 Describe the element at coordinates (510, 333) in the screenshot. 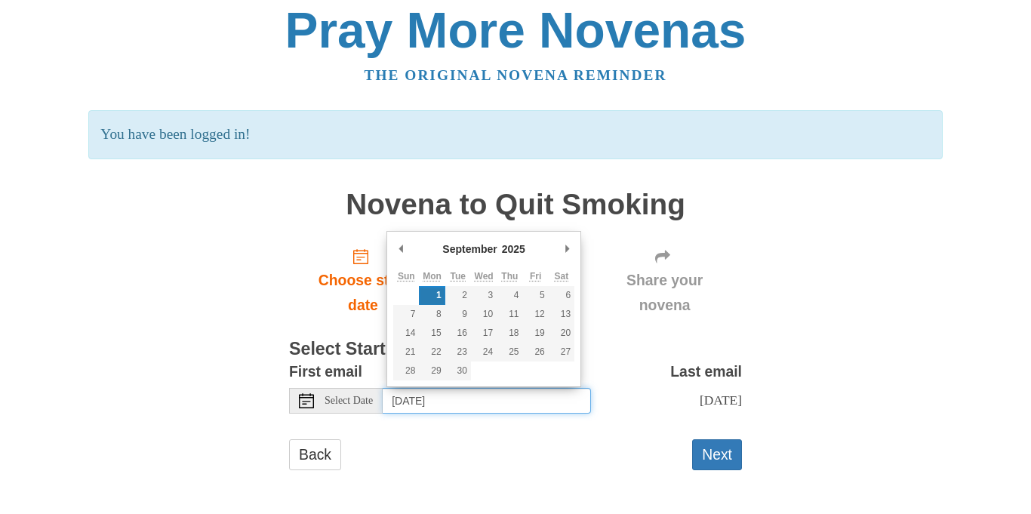

I see `button: 18` at that location.